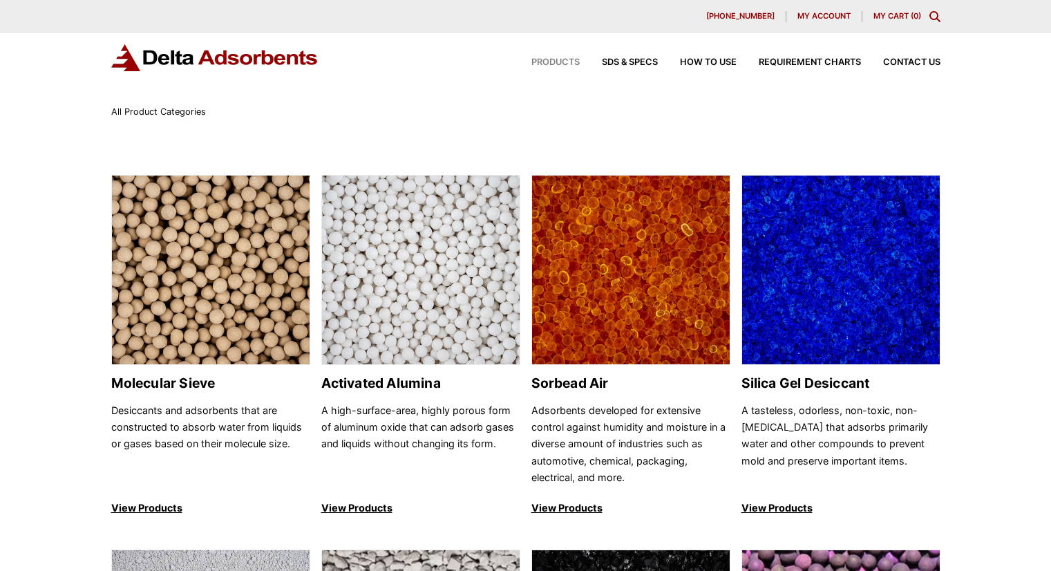 This screenshot has width=1051, height=571. What do you see at coordinates (215, 57) in the screenshot?
I see `a: Delta Adsorbents` at bounding box center [215, 57].